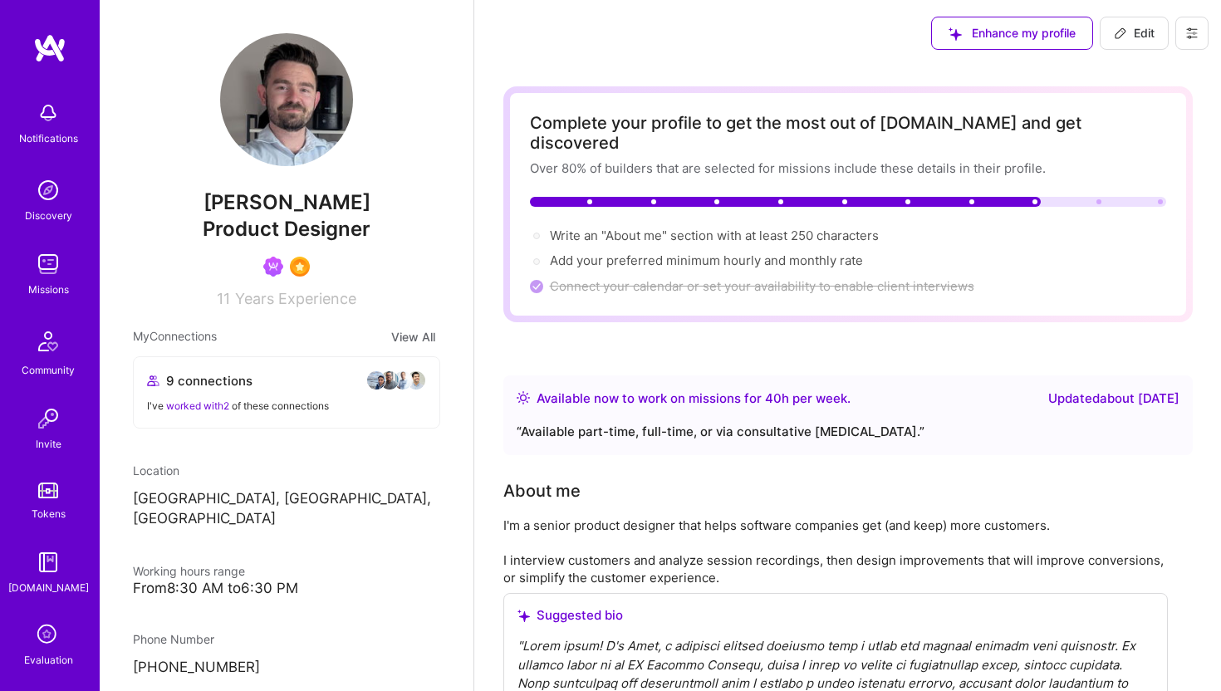  I want to click on img: logo, so click(50, 48).